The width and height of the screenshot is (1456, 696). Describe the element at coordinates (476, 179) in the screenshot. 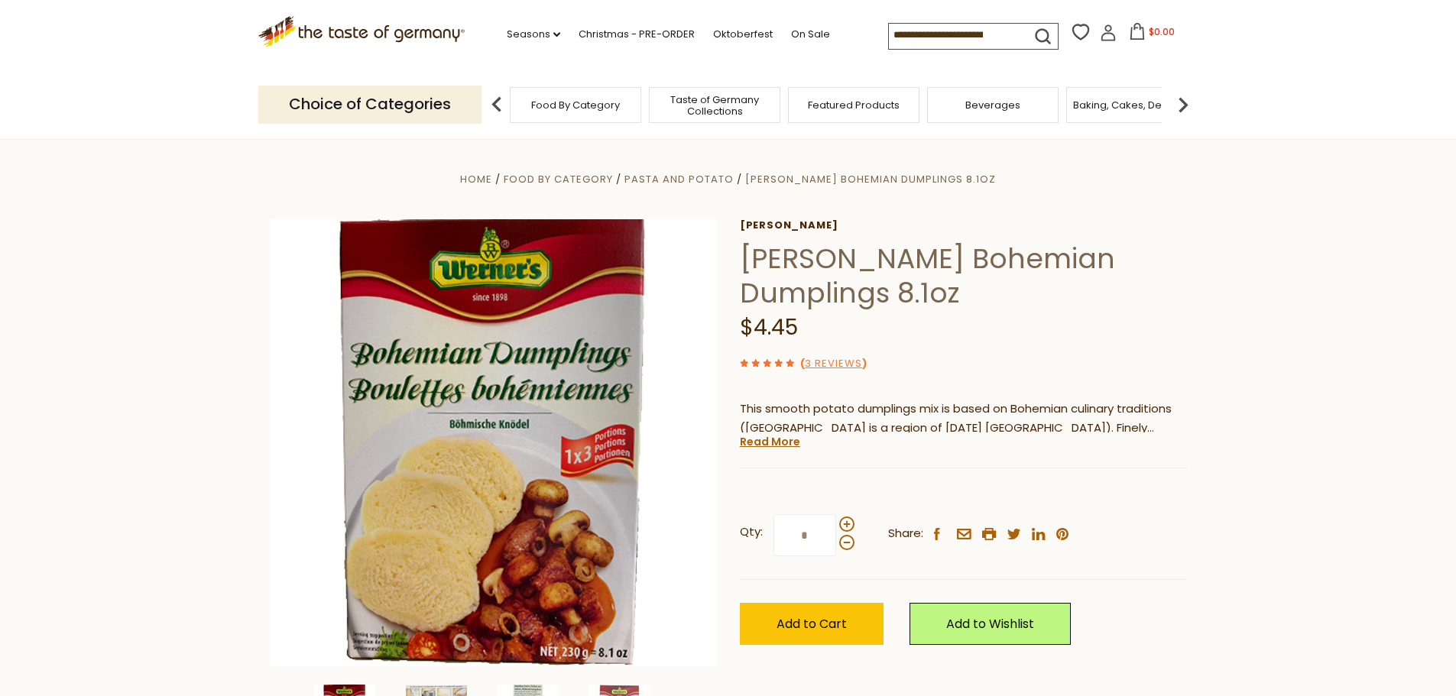

I see `a: Home` at that location.